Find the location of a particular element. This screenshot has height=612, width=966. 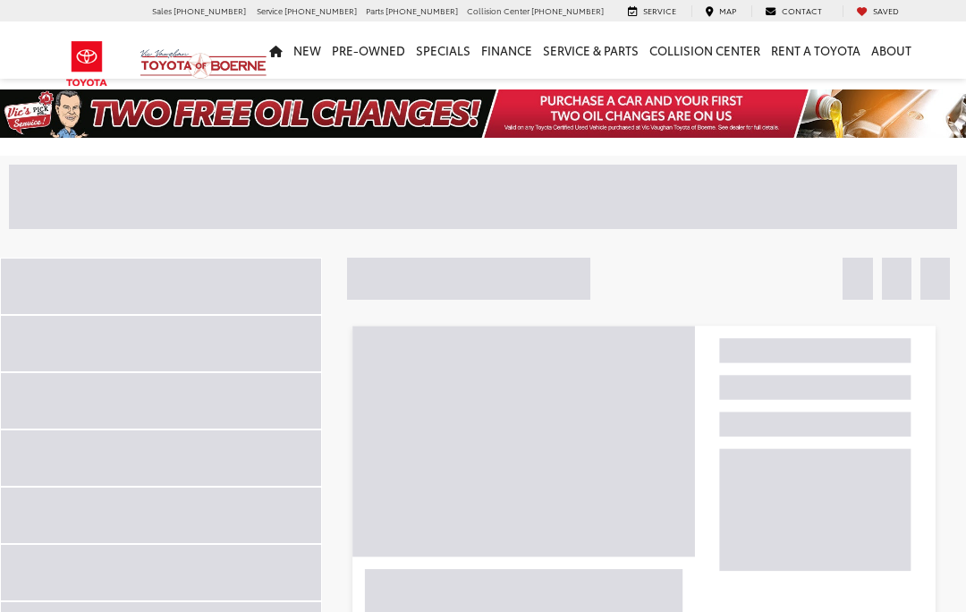

a: Rent a Toyota is located at coordinates (816, 50).